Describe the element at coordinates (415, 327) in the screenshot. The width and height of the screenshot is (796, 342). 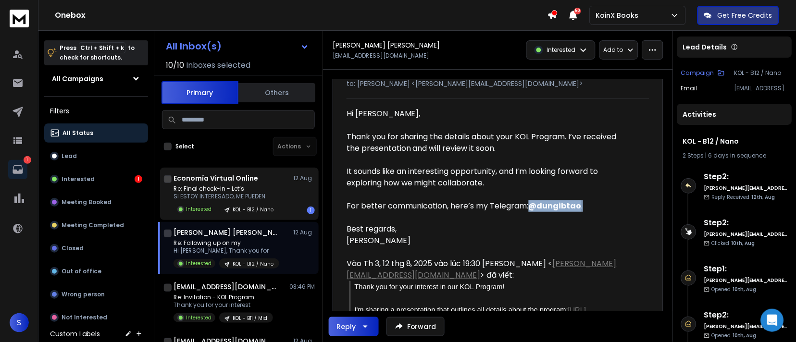
I see `button: Forward` at that location.